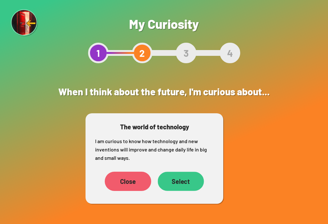  Describe the element at coordinates (25, 23) in the screenshot. I see `img: Exit` at that location.